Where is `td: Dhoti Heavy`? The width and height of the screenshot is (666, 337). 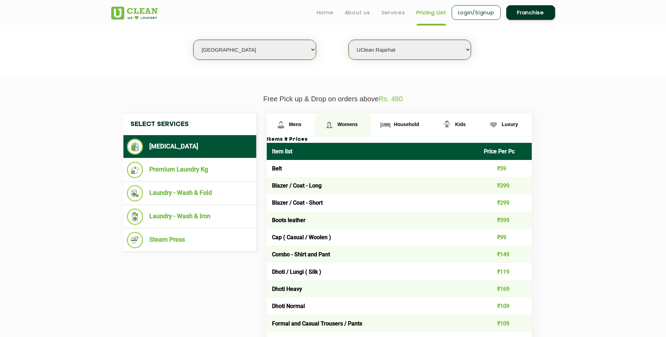 td: Dhoti Heavy is located at coordinates (373, 289).